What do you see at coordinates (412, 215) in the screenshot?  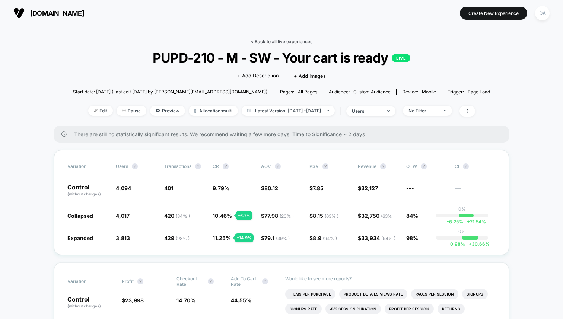 I see `span: 84%` at bounding box center [412, 215].